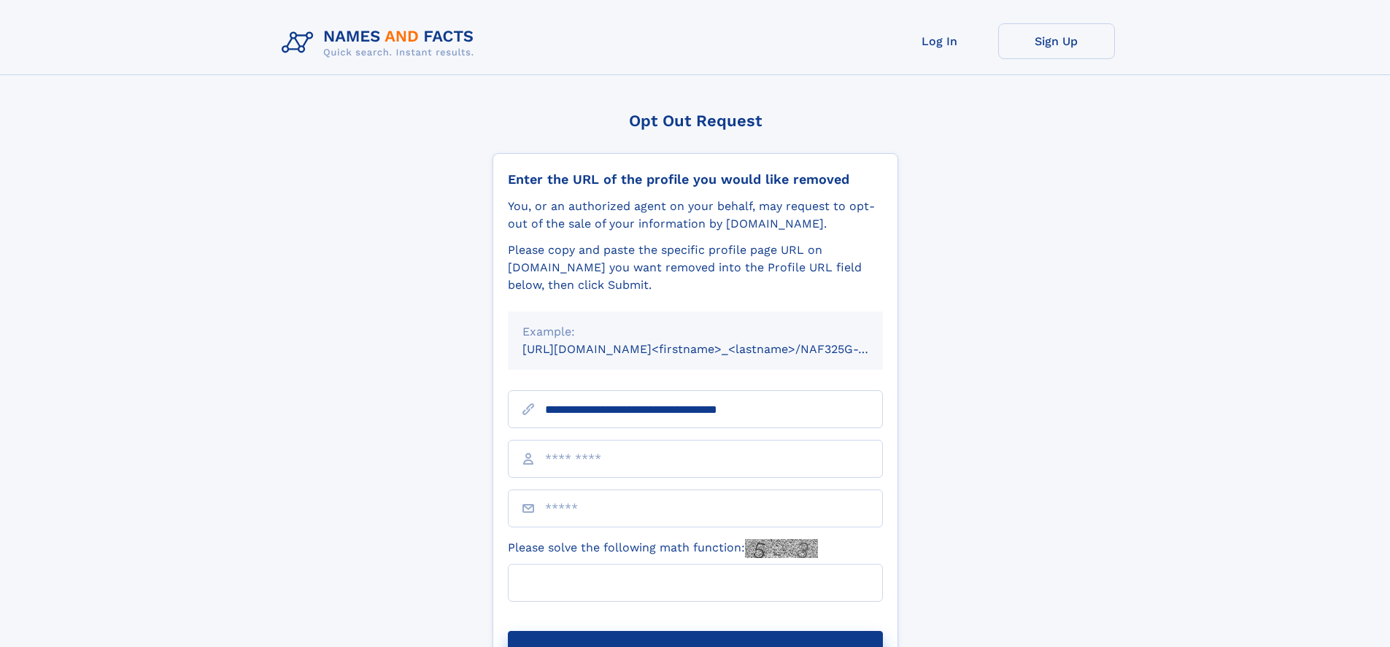 Image resolution: width=1390 pixels, height=647 pixels. What do you see at coordinates (940, 41) in the screenshot?
I see `a: Log In` at bounding box center [940, 41].